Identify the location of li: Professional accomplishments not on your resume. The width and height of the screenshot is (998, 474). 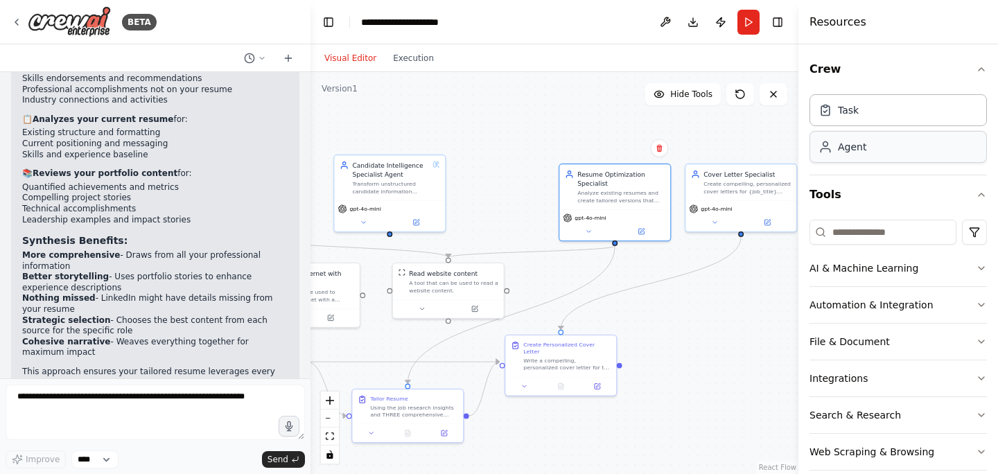
(155, 90).